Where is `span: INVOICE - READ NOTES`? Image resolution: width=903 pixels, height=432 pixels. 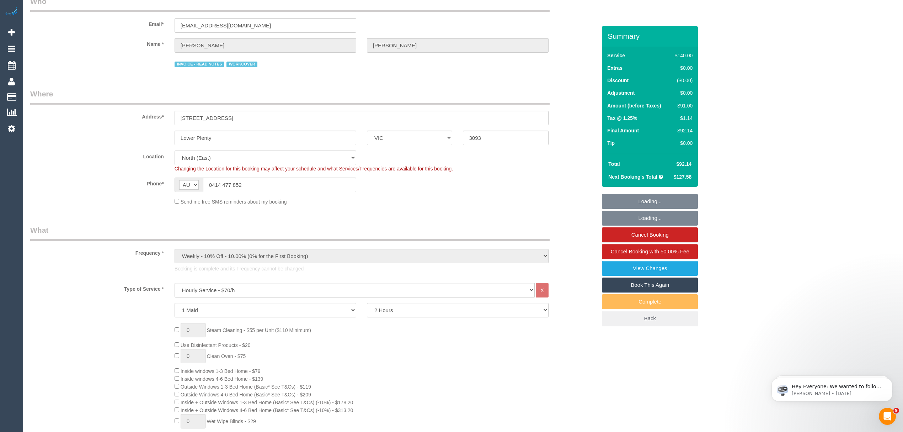
span: INVOICE - READ NOTES is located at coordinates (199, 64).